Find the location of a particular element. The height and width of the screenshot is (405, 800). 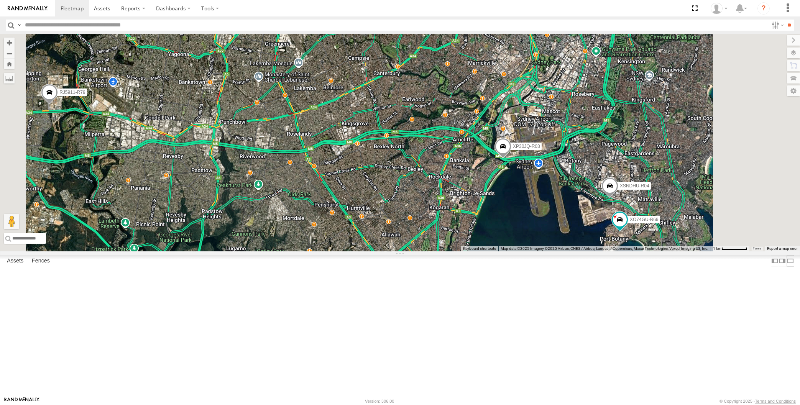

span: XO74GU-R69 is located at coordinates (644, 220).